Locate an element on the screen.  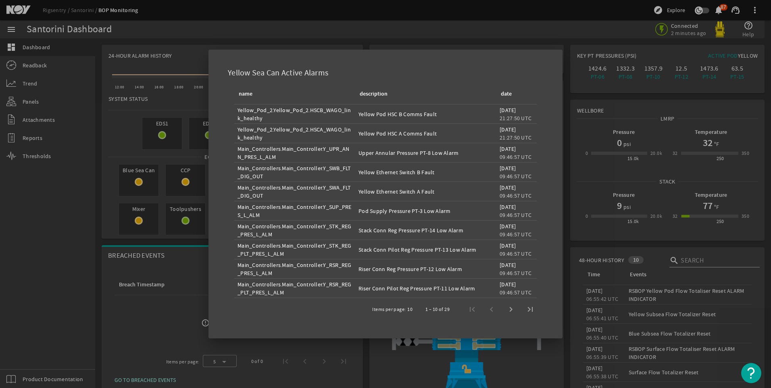
div: Main_Controllers.Main_Controller.Y_SWB_FLT_DIG_OUT is located at coordinates (295, 172).